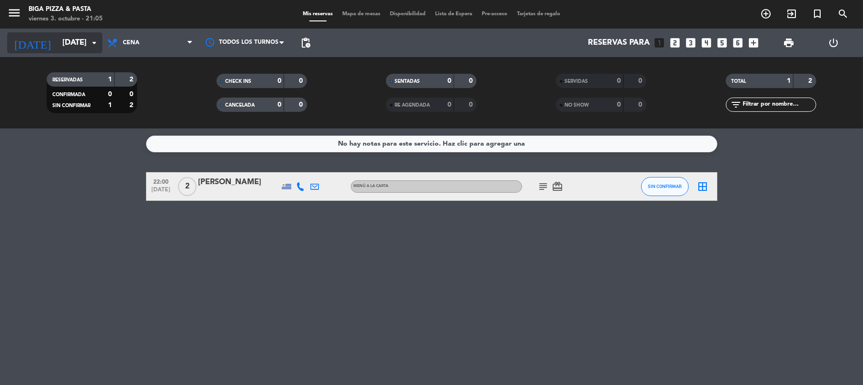  I want to click on input: Filtrar por nombre..., so click(779, 105).